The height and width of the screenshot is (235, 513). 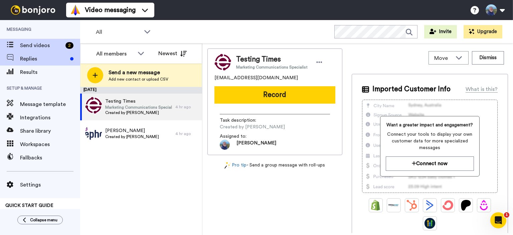 What do you see at coordinates (440, 32) in the screenshot?
I see `a: Invite` at bounding box center [440, 32].